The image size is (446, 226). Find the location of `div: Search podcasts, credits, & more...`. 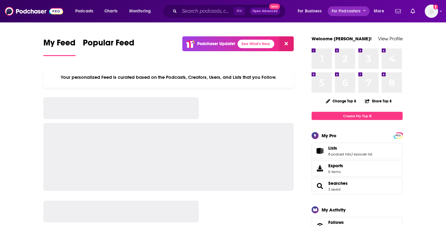

div: Search podcasts, credits, & more... is located at coordinates (230, 11).